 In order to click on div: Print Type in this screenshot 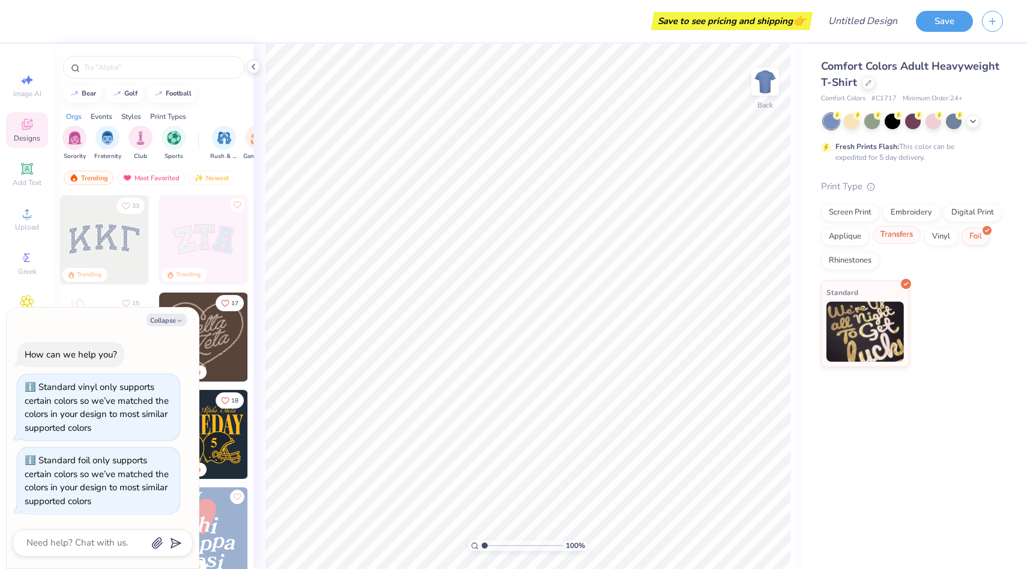, I will do `click(912, 186)`.